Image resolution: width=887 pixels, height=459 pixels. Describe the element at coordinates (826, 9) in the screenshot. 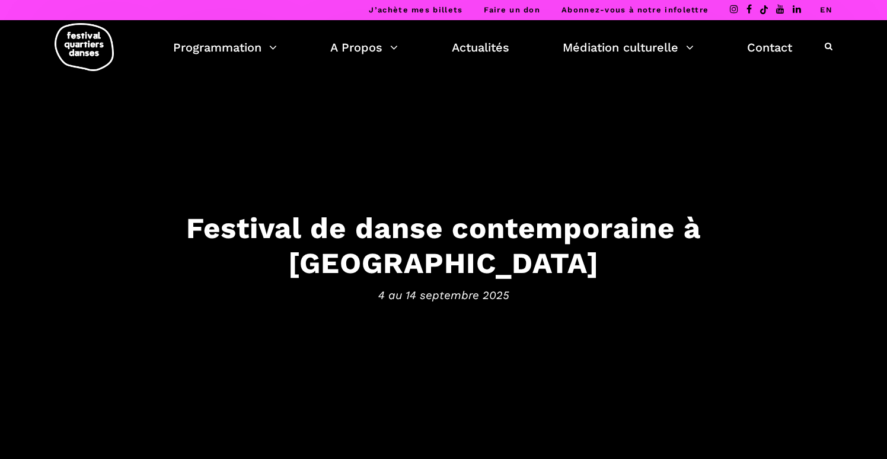

I see `a: EN` at that location.